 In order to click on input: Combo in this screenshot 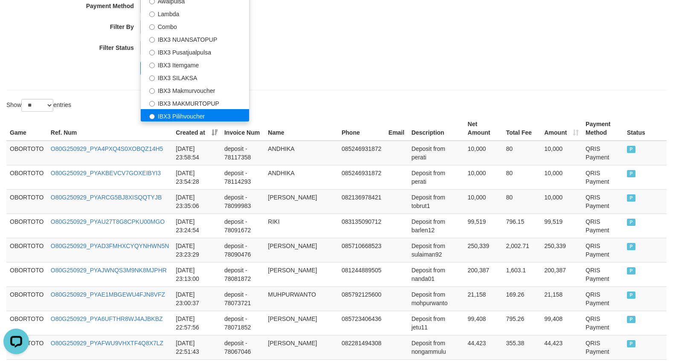, I will do `click(152, 27)`.